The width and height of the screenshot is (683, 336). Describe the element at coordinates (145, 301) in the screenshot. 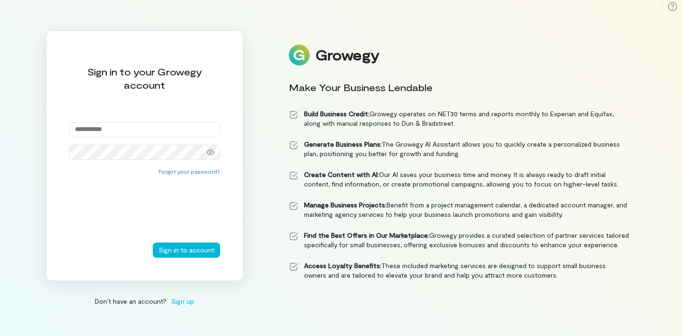

I see `div: Don’t have an account?` at that location.